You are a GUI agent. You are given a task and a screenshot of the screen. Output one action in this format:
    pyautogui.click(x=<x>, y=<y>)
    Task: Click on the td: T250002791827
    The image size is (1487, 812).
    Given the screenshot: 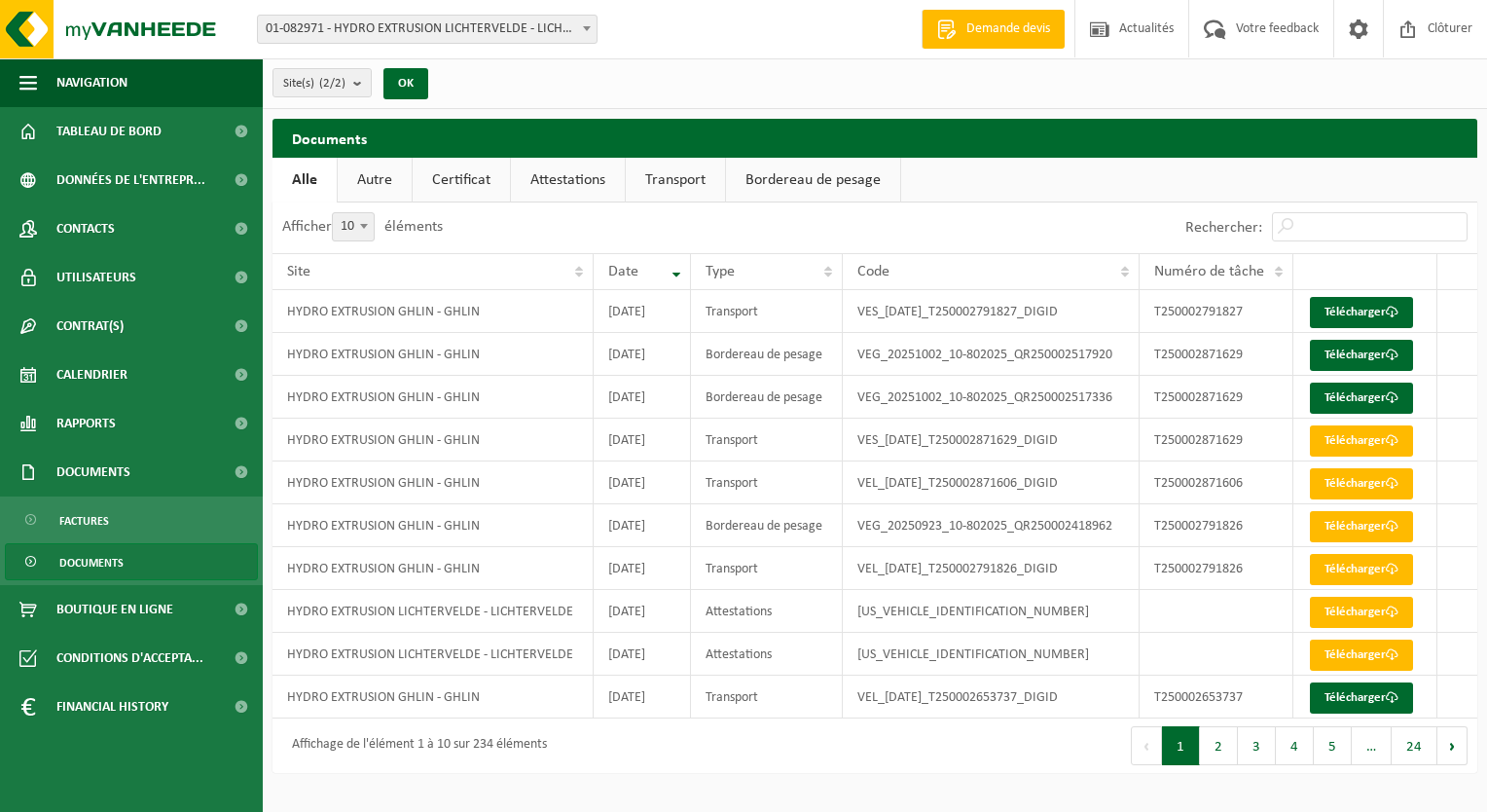 What is the action you would take?
    pyautogui.click(x=1217, y=312)
    